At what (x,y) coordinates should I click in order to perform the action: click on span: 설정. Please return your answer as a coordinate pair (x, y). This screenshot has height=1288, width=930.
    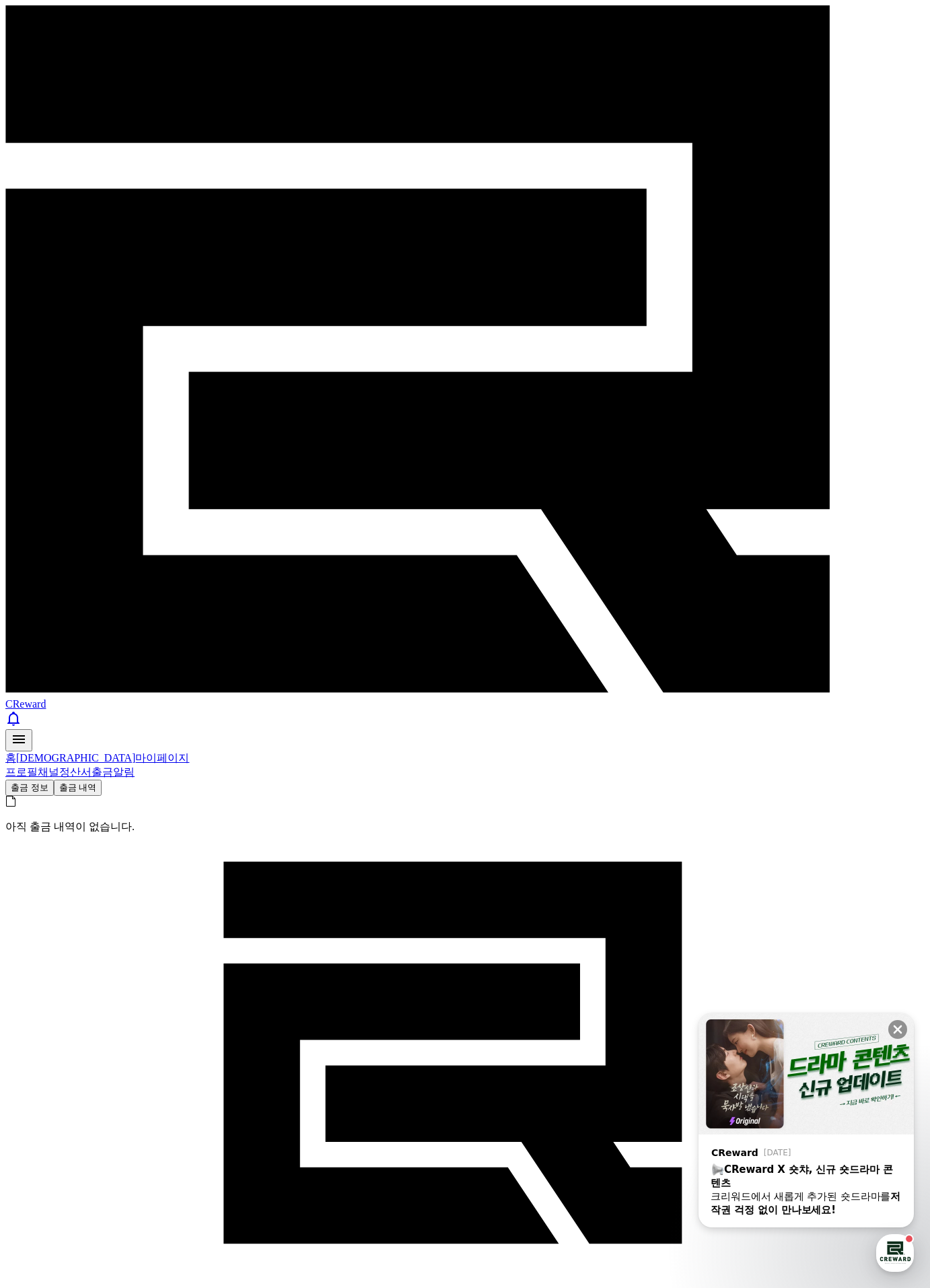
    Looking at the image, I should click on (216, 452).